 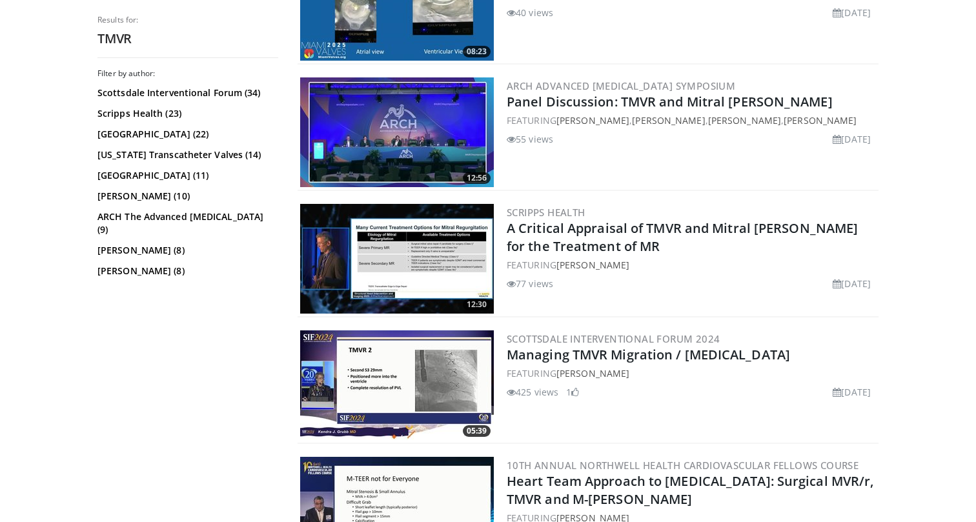 I want to click on h2: TMVR, so click(x=188, y=39).